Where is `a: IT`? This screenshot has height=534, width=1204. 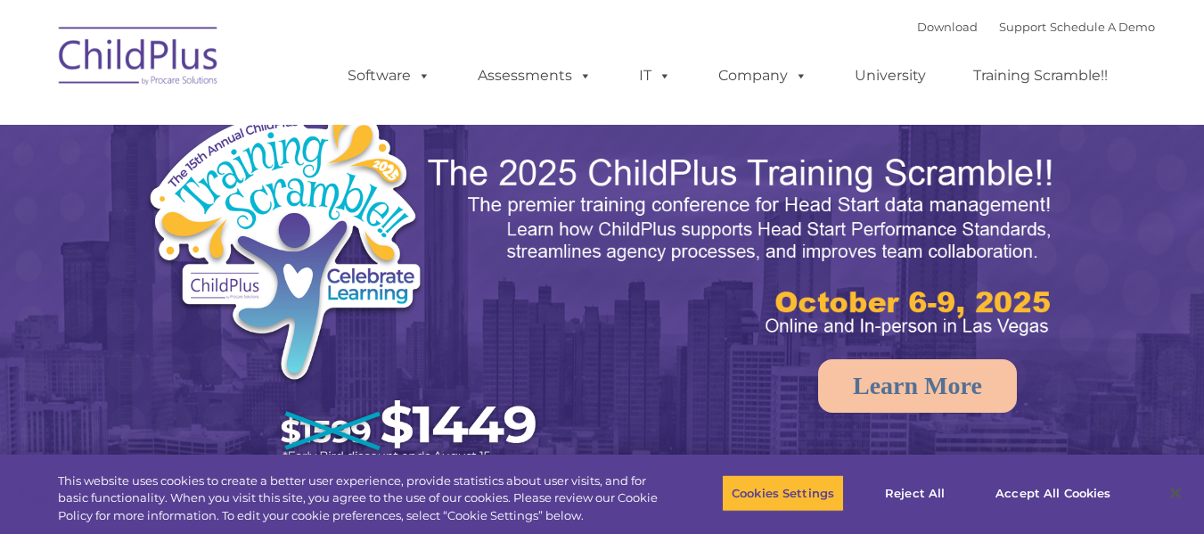
a: IT is located at coordinates (655, 76).